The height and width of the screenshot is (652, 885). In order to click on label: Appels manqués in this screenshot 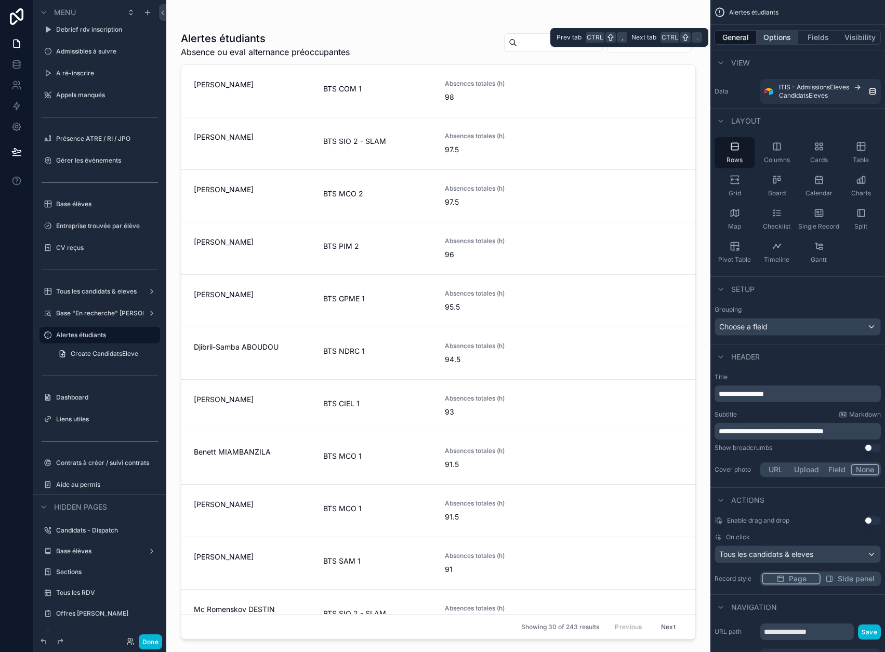, I will do `click(107, 95)`.